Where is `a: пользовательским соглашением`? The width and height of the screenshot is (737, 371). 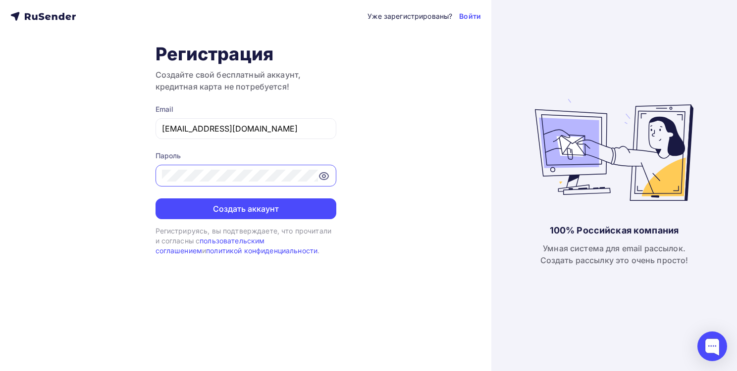 a: пользовательским соглашением is located at coordinates (210, 246).